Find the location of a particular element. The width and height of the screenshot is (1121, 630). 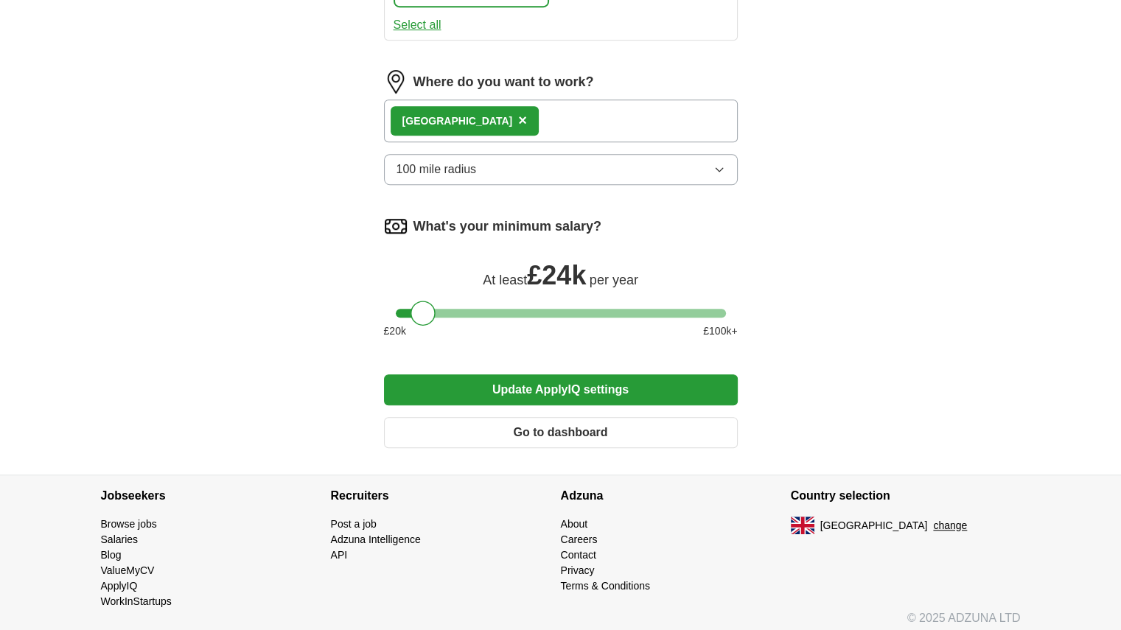

a: ApplyIQ is located at coordinates (119, 586).